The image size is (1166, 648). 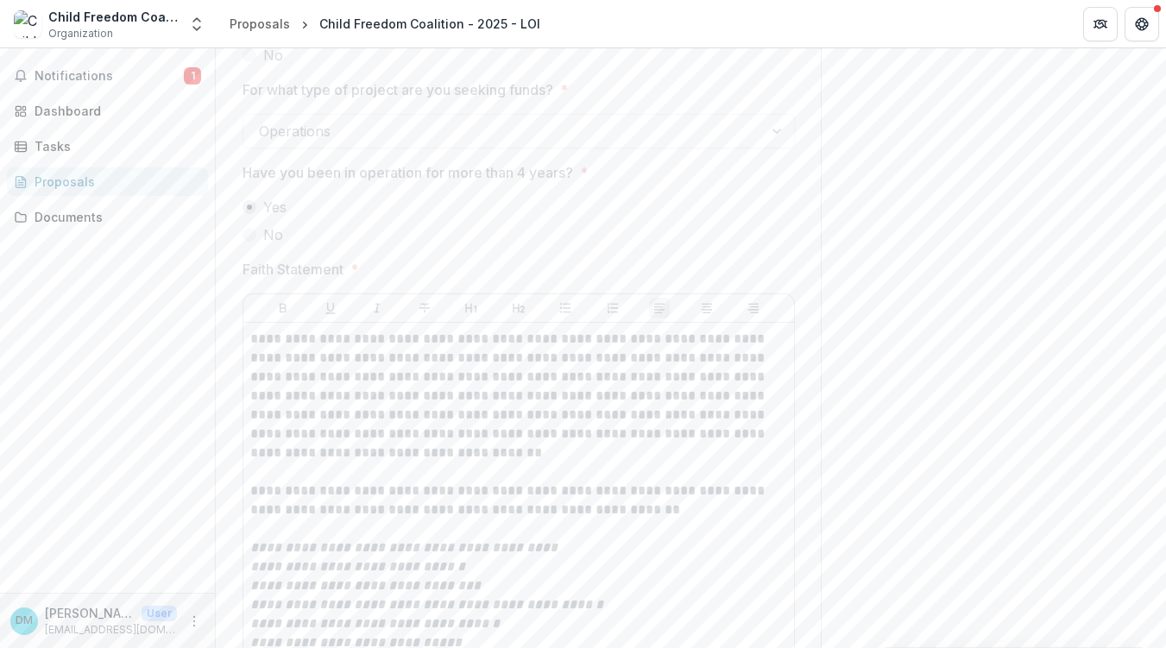 What do you see at coordinates (107, 217) in the screenshot?
I see `a: Documents` at bounding box center [107, 217].